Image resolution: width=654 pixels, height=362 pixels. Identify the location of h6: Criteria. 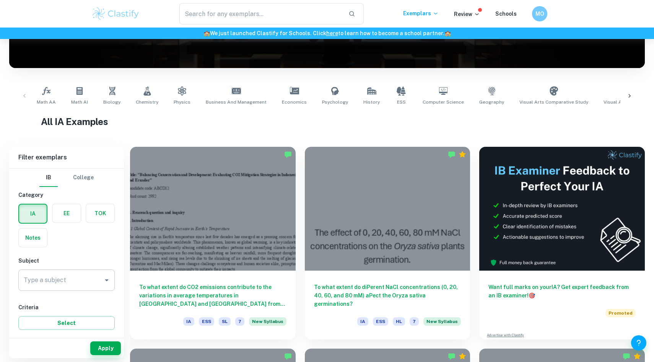
(66, 307).